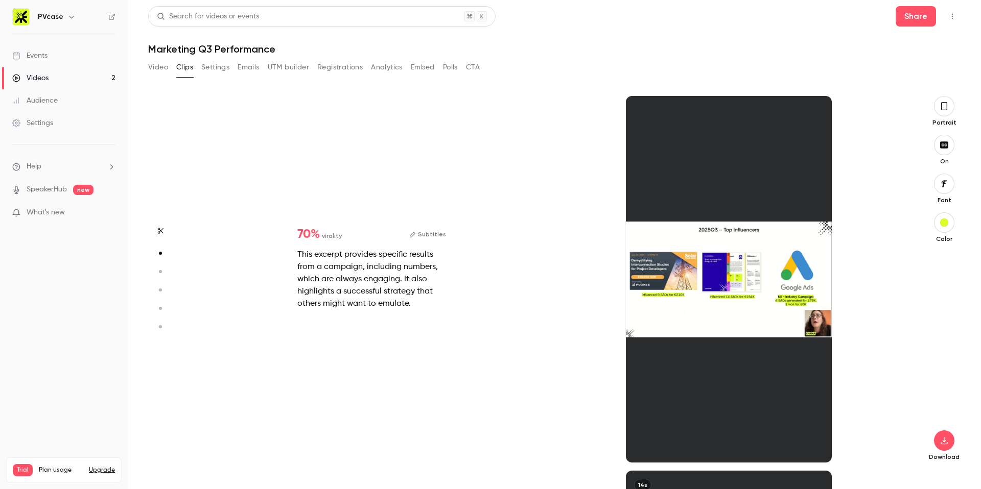 This screenshot has width=981, height=489. Describe the element at coordinates (248, 67) in the screenshot. I see `button: Emails` at that location.